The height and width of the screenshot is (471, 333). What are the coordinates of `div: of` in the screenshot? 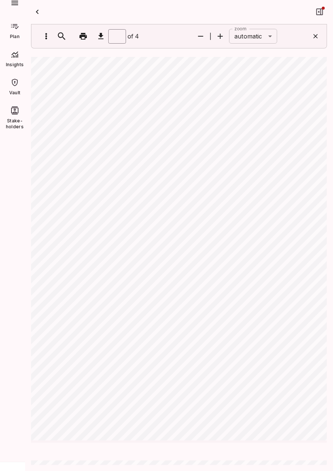 It's located at (131, 36).